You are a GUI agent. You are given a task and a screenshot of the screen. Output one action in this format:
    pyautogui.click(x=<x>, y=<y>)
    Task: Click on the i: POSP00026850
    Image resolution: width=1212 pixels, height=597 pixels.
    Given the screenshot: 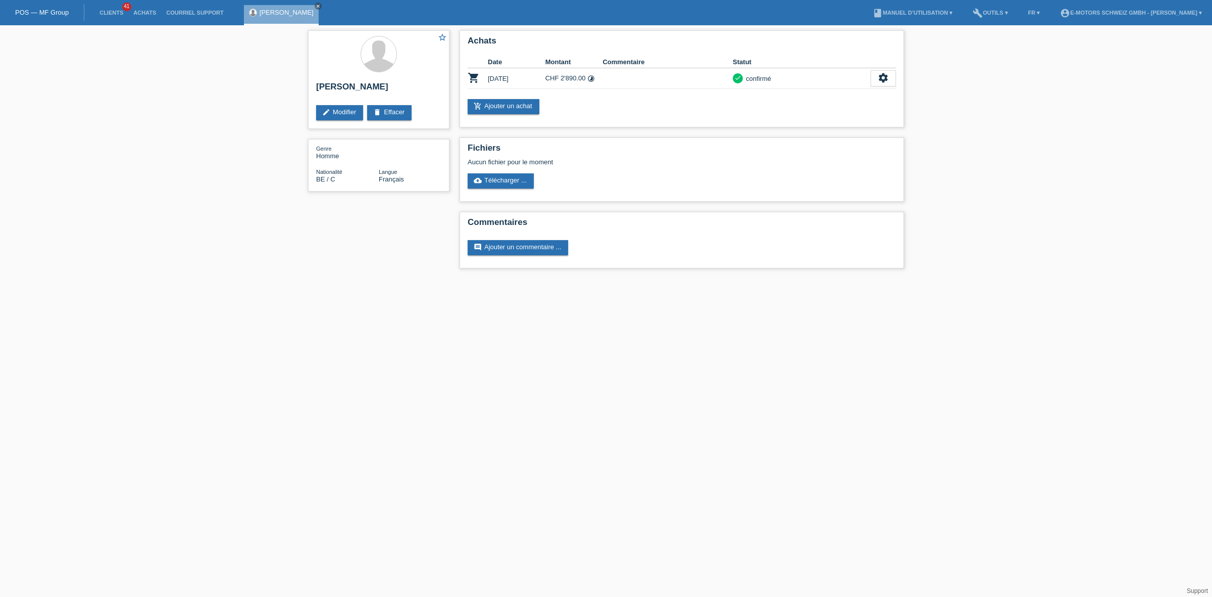 What is the action you would take?
    pyautogui.click(x=474, y=78)
    